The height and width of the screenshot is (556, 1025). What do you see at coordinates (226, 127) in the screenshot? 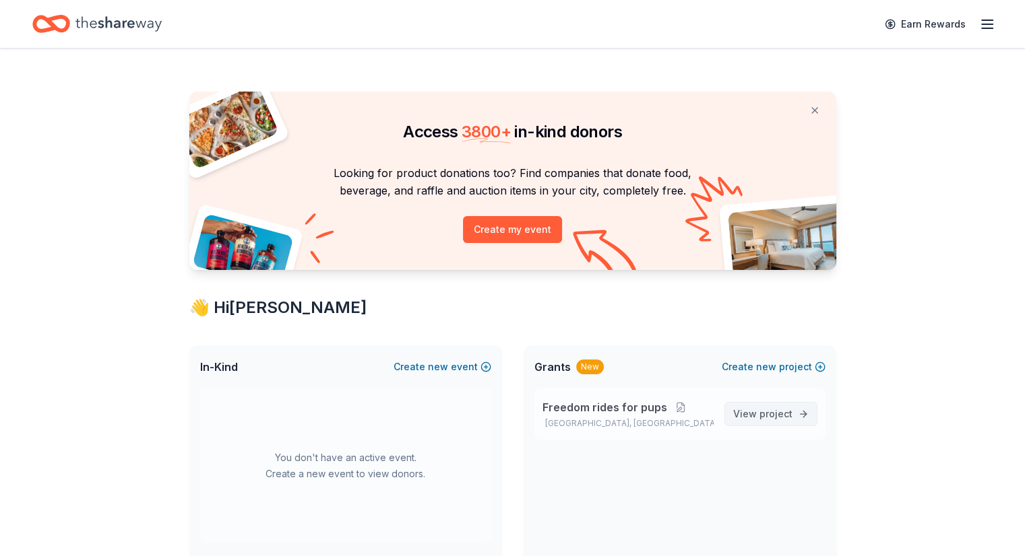
I see `img: Pizza` at bounding box center [226, 127].